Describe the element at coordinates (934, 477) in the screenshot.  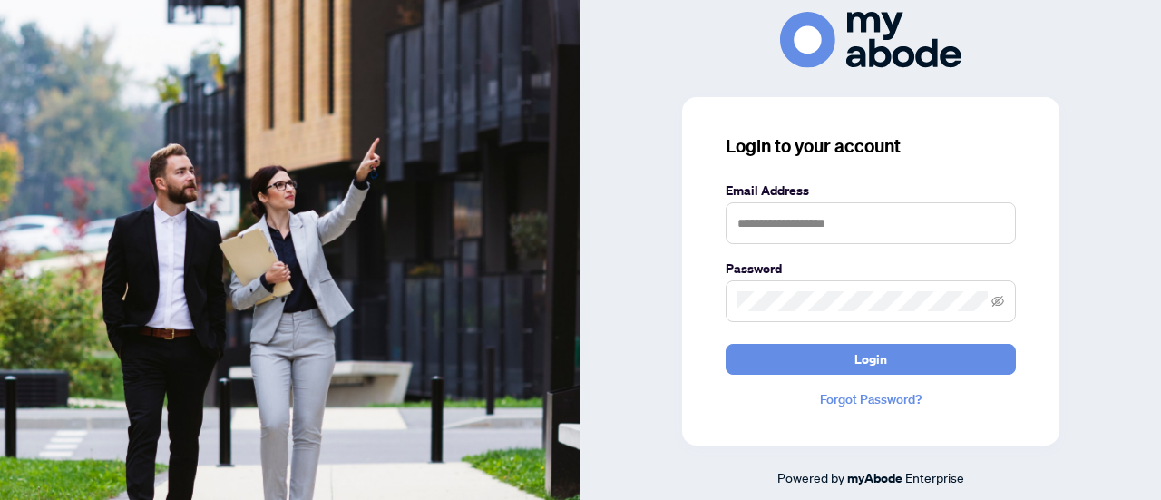
I see `span: Enterprise` at that location.